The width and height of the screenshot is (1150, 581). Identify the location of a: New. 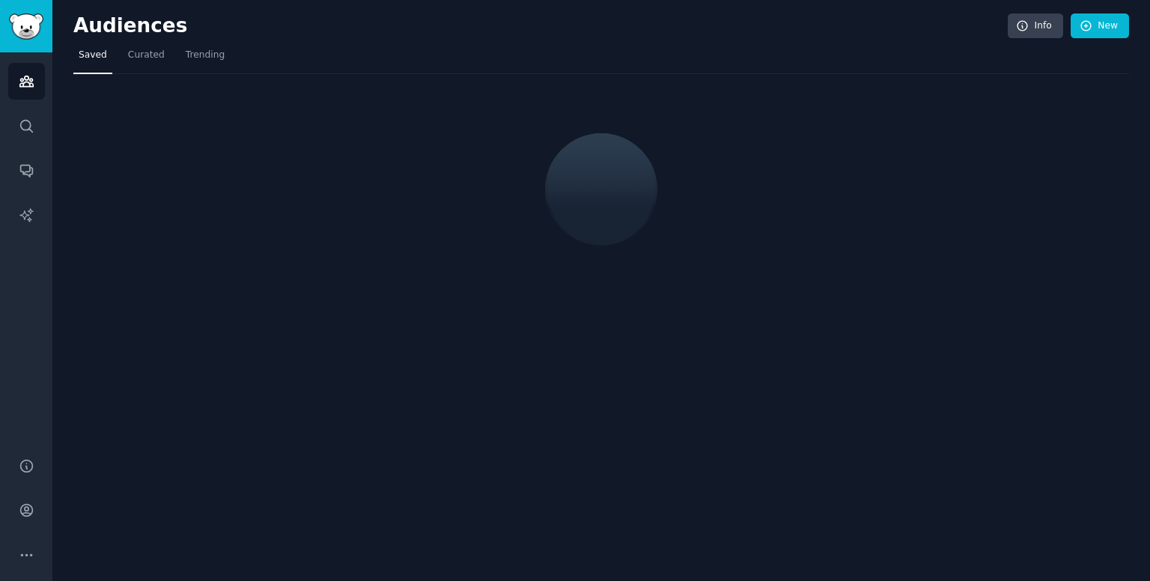
(1100, 26).